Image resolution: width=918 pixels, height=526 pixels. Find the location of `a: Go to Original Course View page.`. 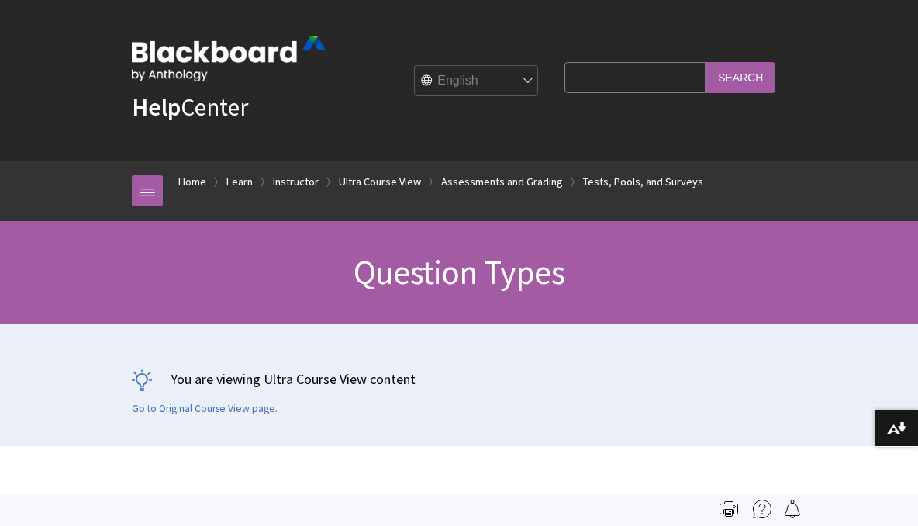

a: Go to Original Course View page. is located at coordinates (205, 408).